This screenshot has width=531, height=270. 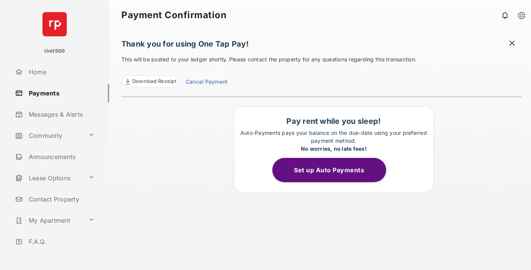 What do you see at coordinates (49, 136) in the screenshot?
I see `a: Community` at bounding box center [49, 136].